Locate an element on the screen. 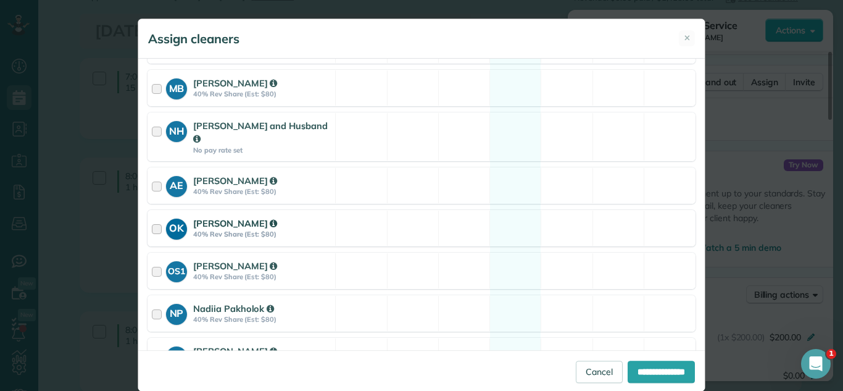  strong: Nadiia Pakholok is located at coordinates (233, 308).